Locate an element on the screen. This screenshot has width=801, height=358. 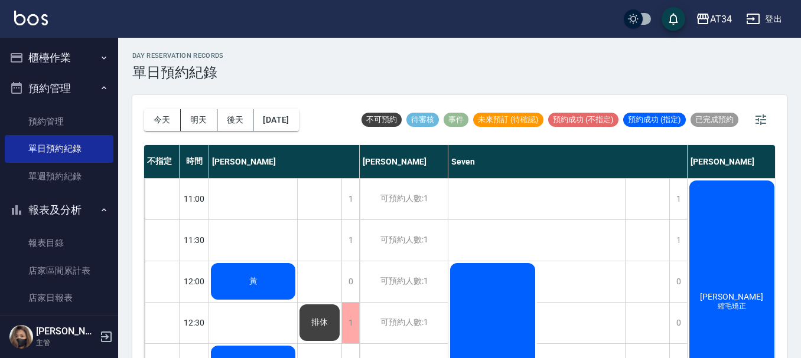
button: 報表及分析 is located at coordinates (59, 210).